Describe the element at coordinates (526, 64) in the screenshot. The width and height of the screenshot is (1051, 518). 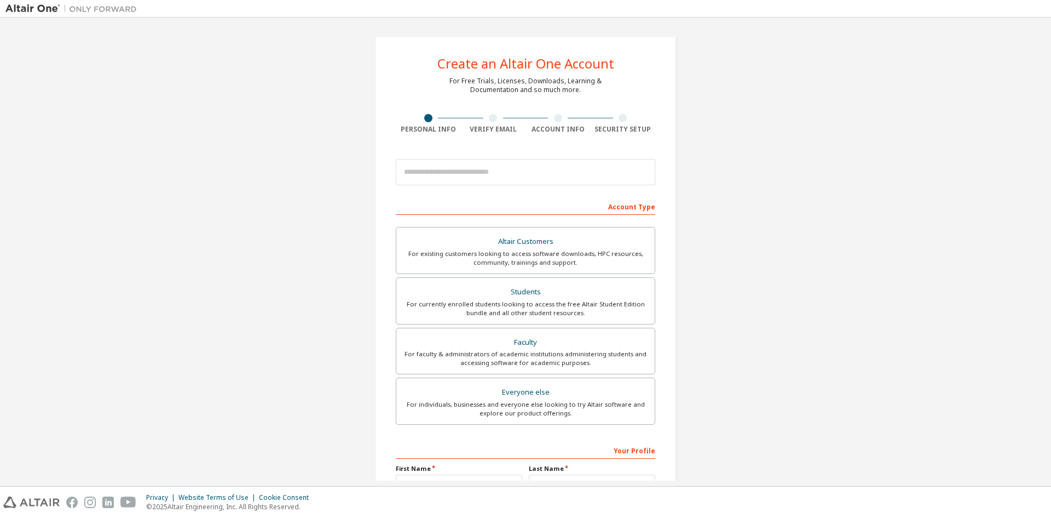
I see `div: Create an Altair One Account` at that location.